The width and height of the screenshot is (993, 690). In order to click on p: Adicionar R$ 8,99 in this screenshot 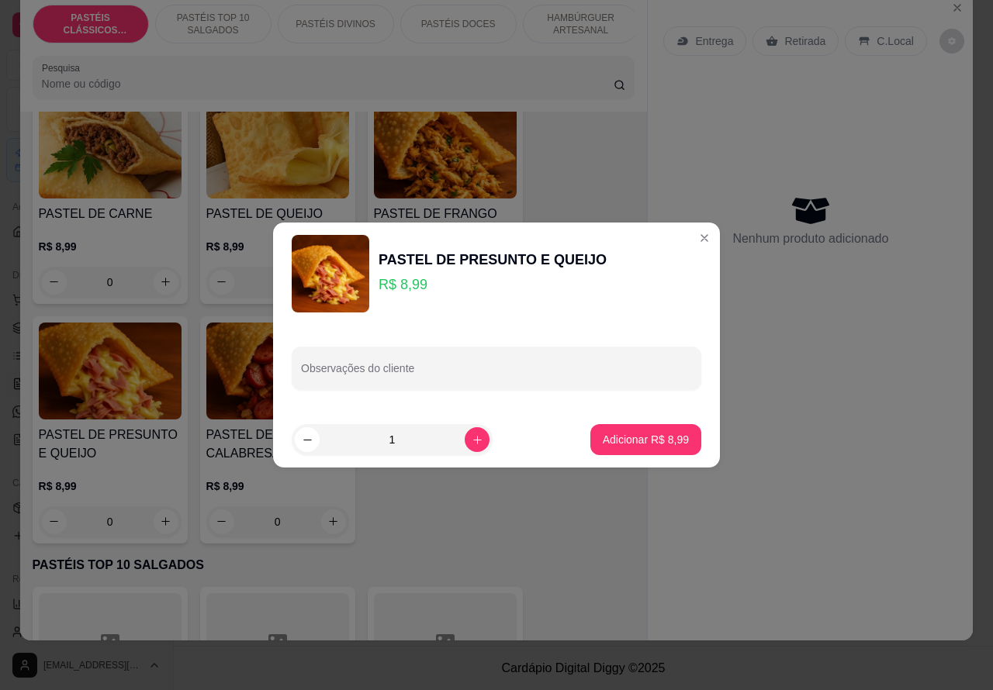, I will do `click(645, 440)`.